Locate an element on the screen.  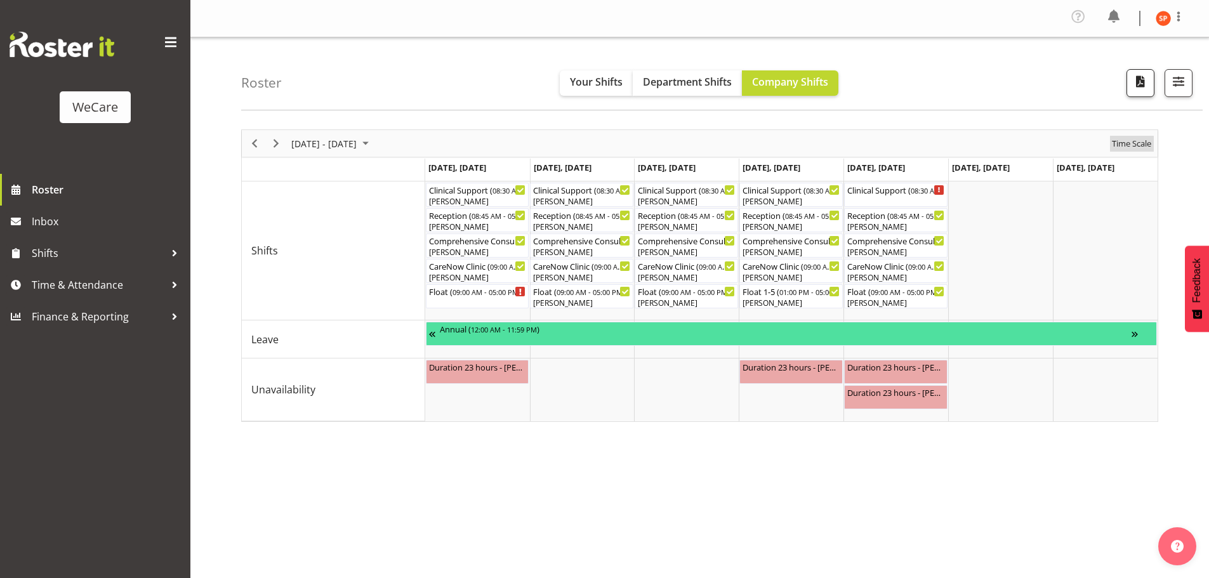
span: Roster is located at coordinates (108, 190).